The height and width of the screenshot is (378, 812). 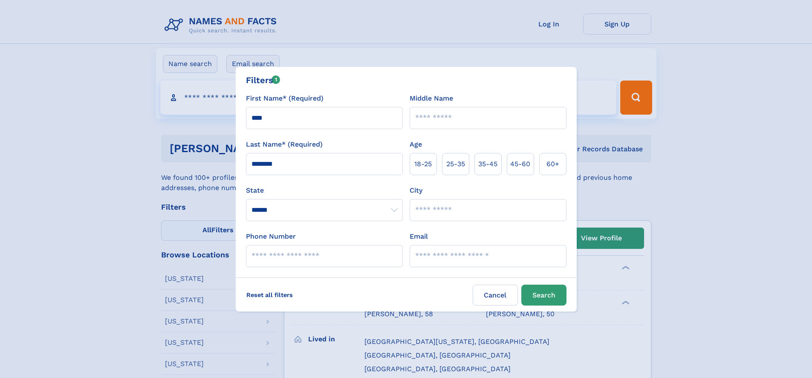 What do you see at coordinates (487, 164) in the screenshot?
I see `span: 35‑45` at bounding box center [487, 164].